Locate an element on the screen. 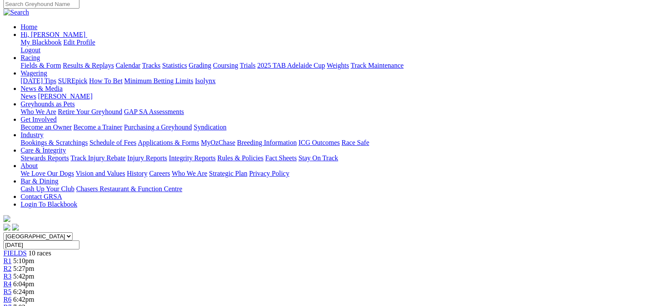 This screenshot has width=653, height=306. span: 5:10pm is located at coordinates (24, 261).